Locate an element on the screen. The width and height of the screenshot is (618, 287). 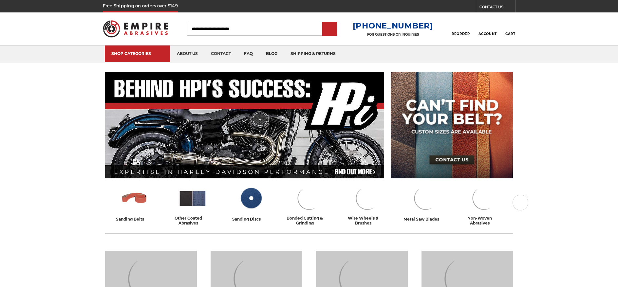
div: bonded cutting & grinding is located at coordinates (309, 221).